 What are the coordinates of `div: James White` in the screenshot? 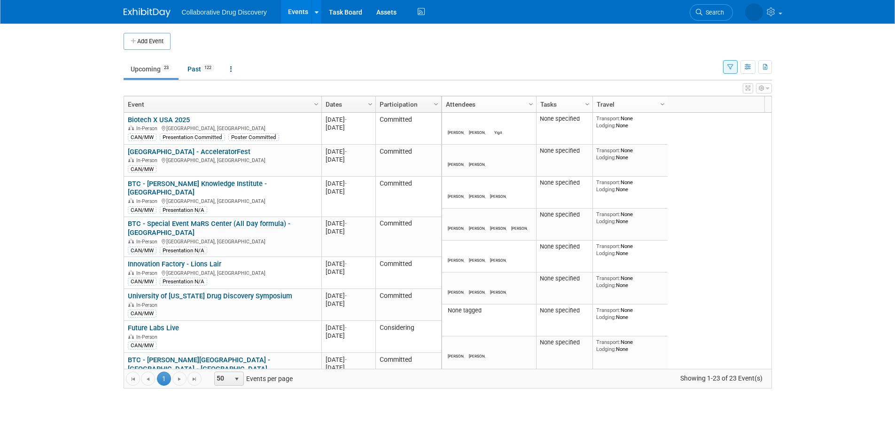 It's located at (456, 143).